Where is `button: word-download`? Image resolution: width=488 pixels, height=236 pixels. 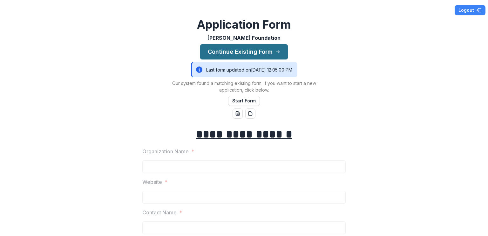
button: word-download is located at coordinates (238, 114).